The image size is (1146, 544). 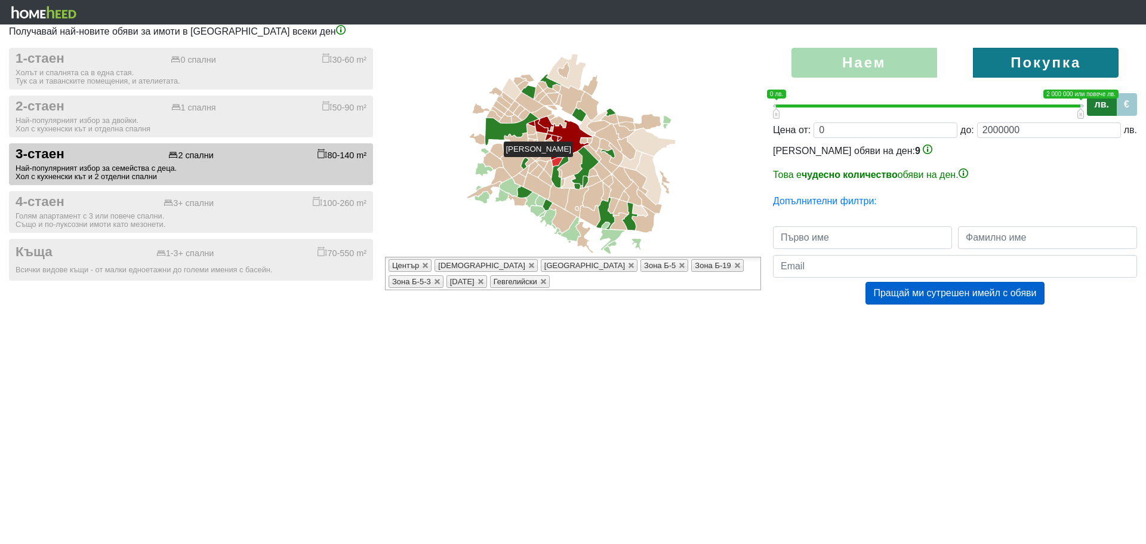 I want to click on div: 50-90 m², so click(x=344, y=107).